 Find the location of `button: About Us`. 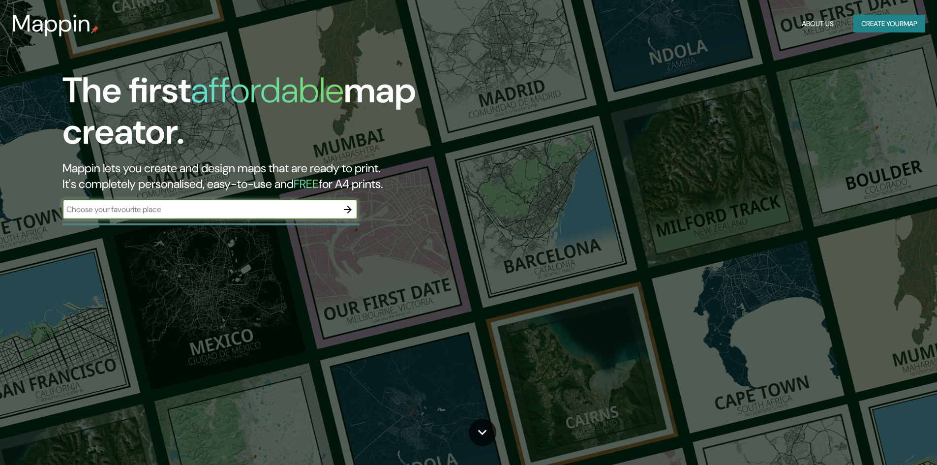

button: About Us is located at coordinates (818, 24).